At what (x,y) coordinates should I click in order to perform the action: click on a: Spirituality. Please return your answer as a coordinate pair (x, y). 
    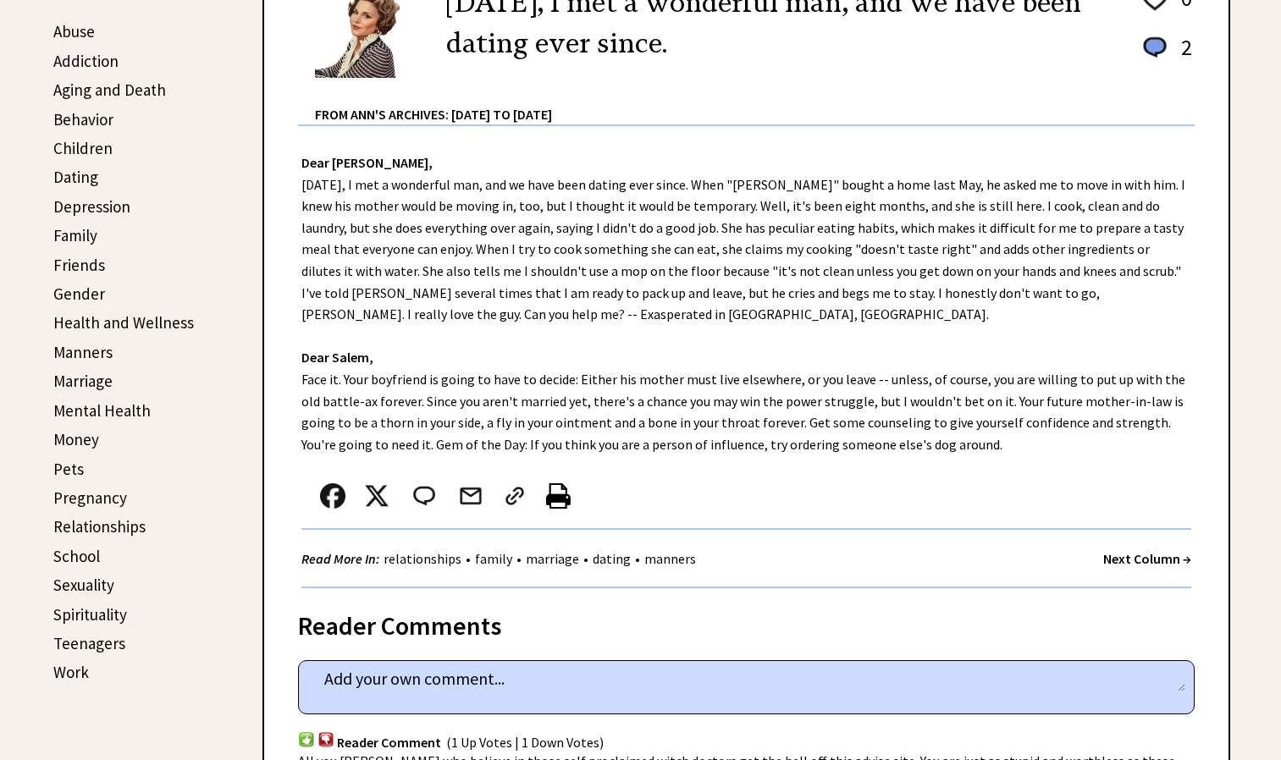
    Looking at the image, I should click on (90, 615).